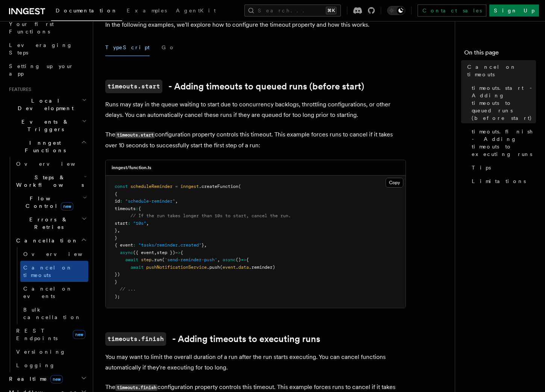 This screenshot has width=545, height=392. I want to click on a: Setting up your app, so click(47, 70).